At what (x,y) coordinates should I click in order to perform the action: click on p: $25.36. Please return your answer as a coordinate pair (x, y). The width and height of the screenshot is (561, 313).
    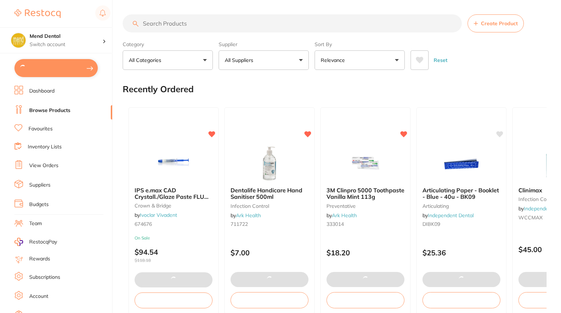
    Looking at the image, I should click on (461, 253).